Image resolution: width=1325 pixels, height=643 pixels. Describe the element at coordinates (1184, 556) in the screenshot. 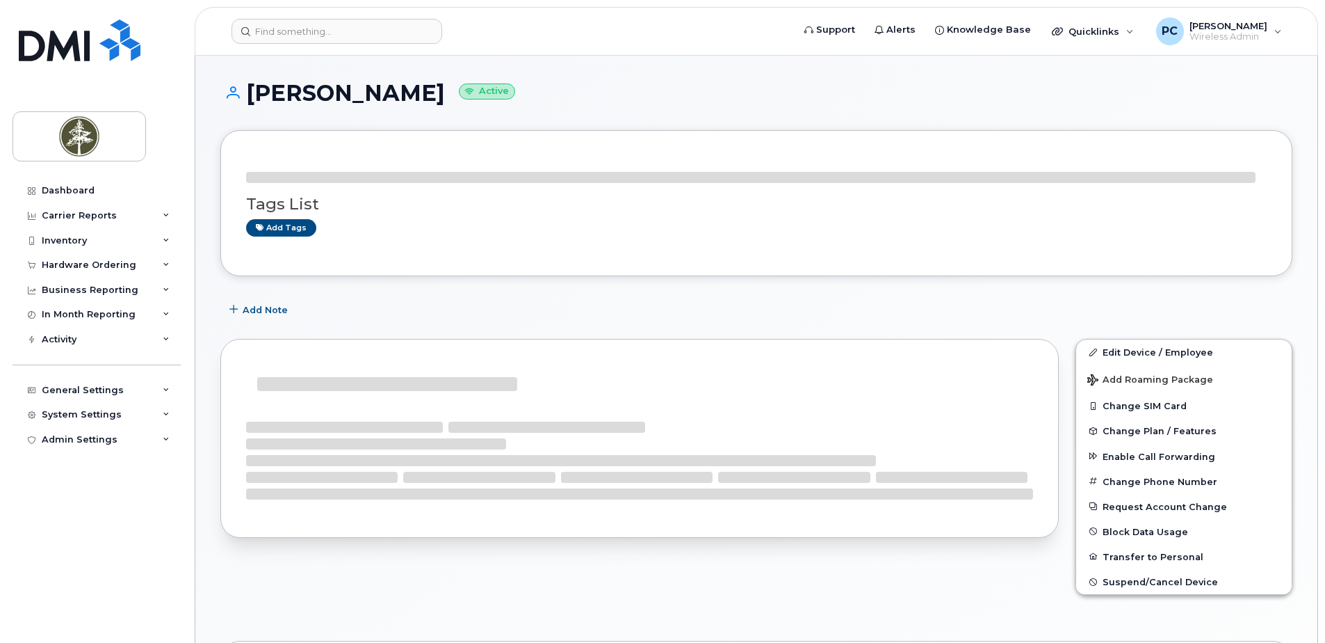

I see `button: Transfer to Personal` at that location.